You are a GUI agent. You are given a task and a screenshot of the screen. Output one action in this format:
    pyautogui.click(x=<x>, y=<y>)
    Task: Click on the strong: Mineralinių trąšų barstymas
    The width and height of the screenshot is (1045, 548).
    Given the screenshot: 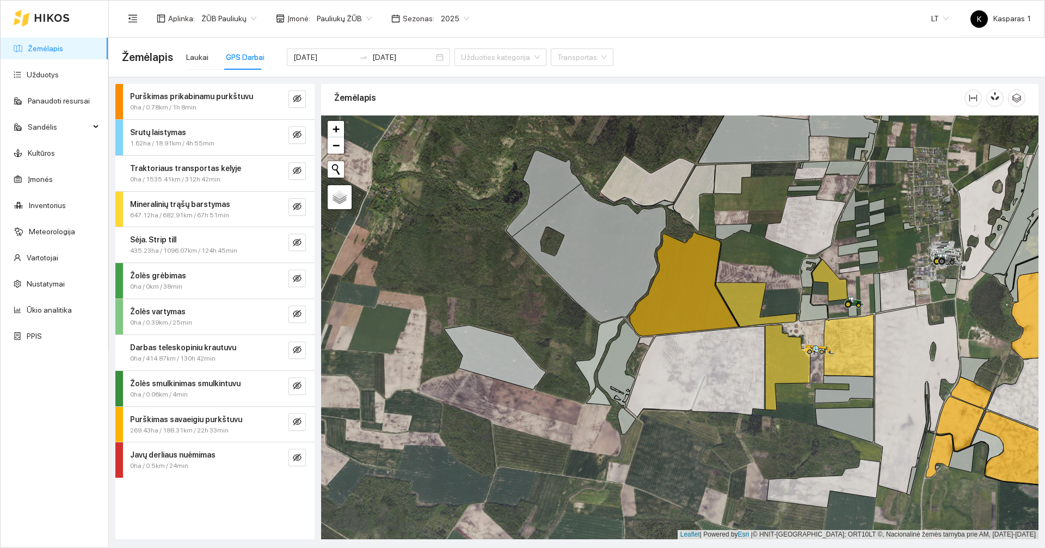 What is the action you would take?
    pyautogui.click(x=180, y=204)
    